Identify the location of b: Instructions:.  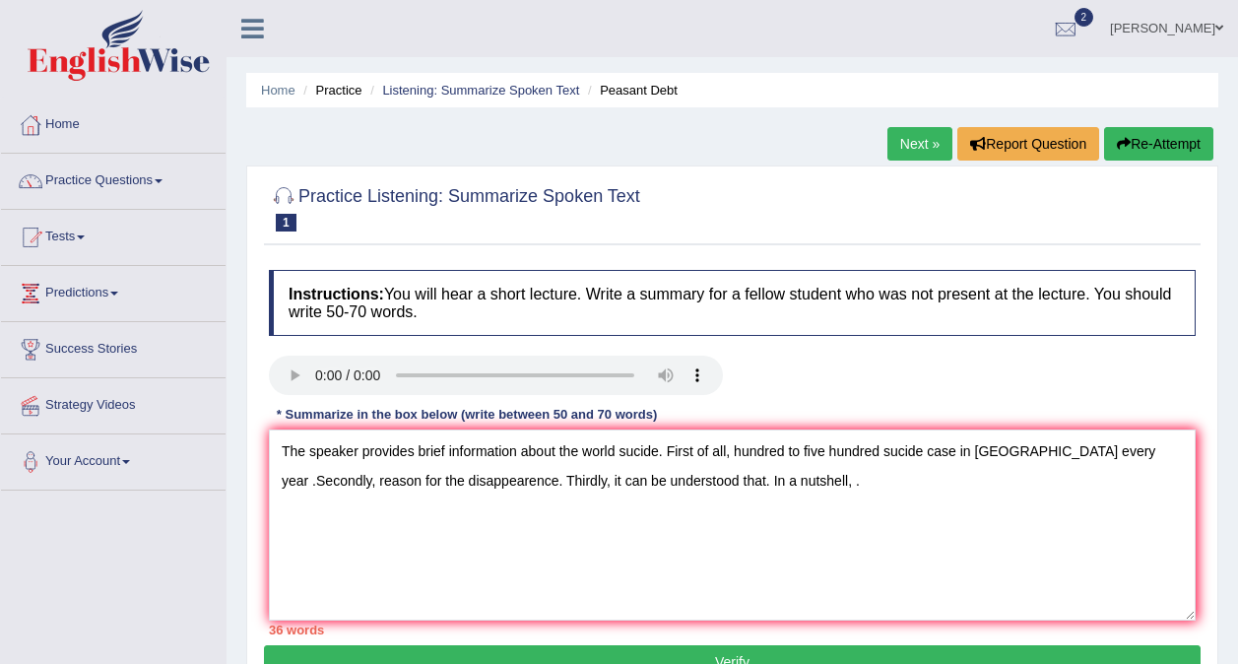
(336, 293).